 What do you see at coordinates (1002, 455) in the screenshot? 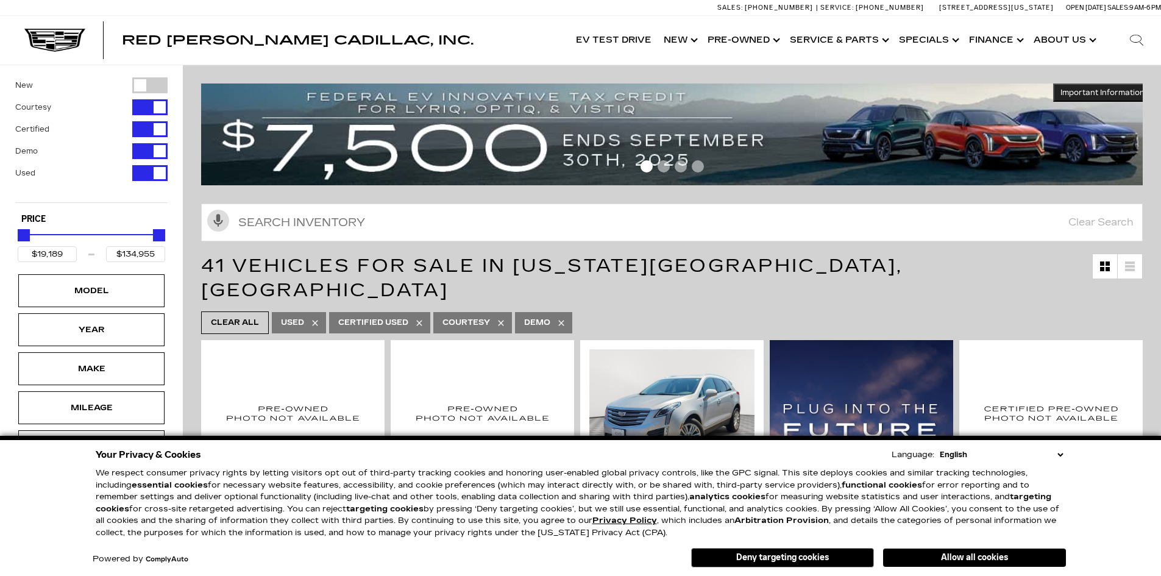
I see `select: Language Select` at bounding box center [1002, 455].